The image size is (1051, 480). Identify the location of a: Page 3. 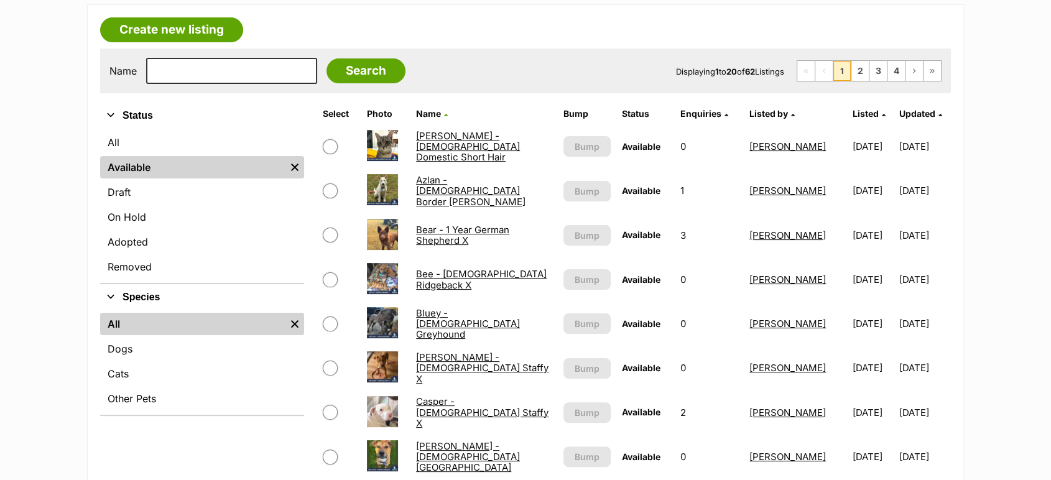
(878, 71).